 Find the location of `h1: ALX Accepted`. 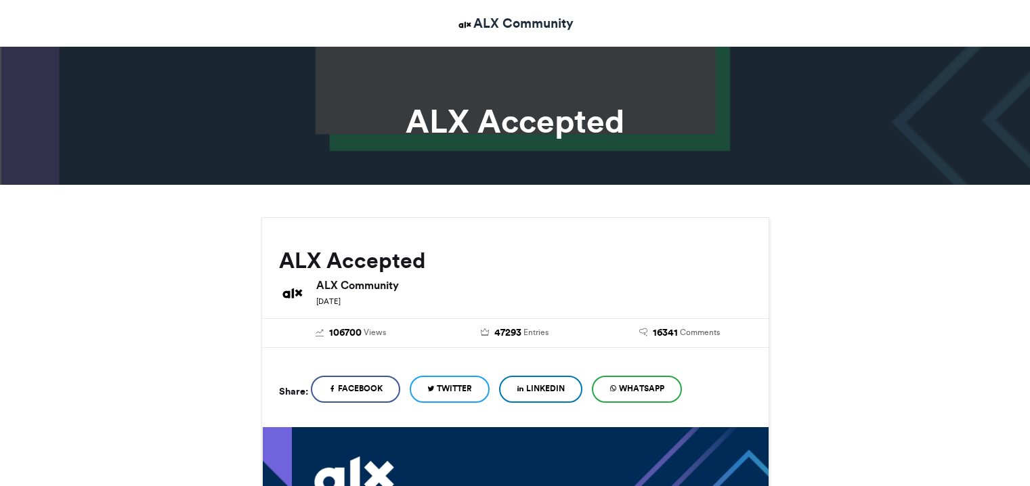

h1: ALX Accepted is located at coordinates (515, 121).